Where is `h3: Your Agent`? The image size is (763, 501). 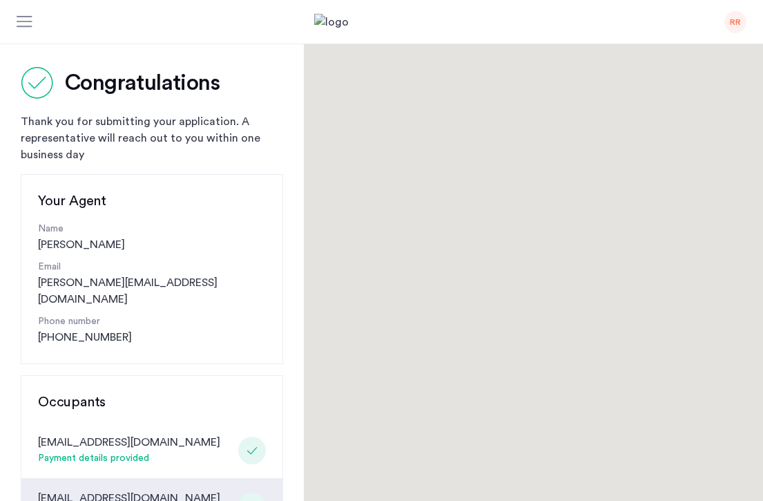
h3: Your Agent is located at coordinates (152, 201).